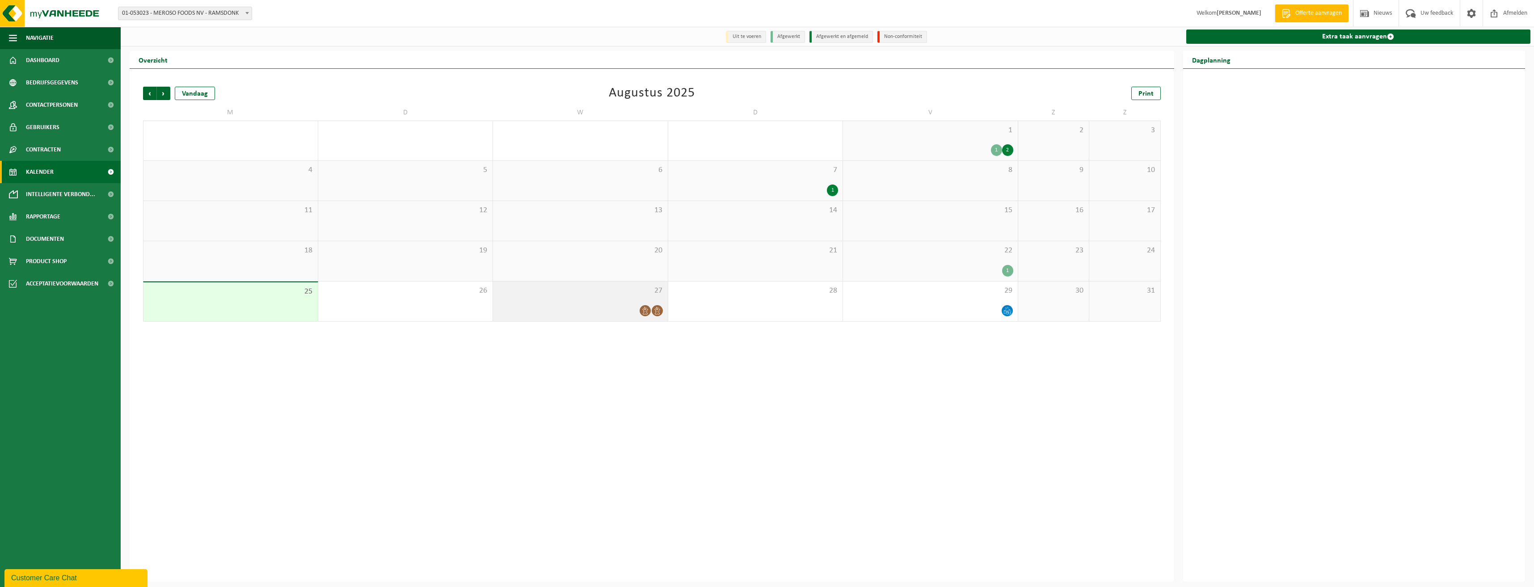 The width and height of the screenshot is (1534, 587). I want to click on span: 3, so click(1125, 131).